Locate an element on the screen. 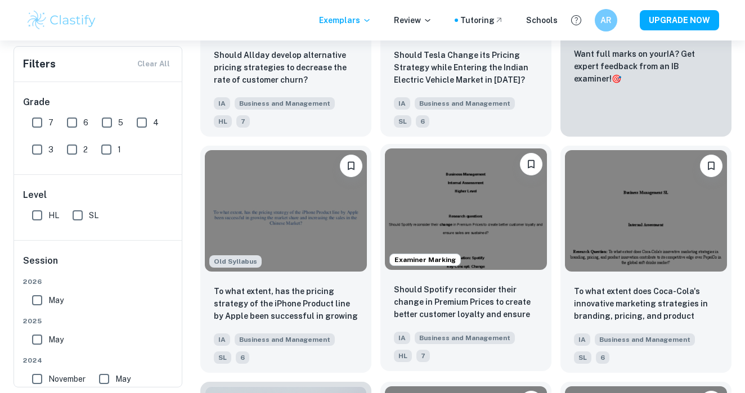  a: Tutoring is located at coordinates (482, 20).